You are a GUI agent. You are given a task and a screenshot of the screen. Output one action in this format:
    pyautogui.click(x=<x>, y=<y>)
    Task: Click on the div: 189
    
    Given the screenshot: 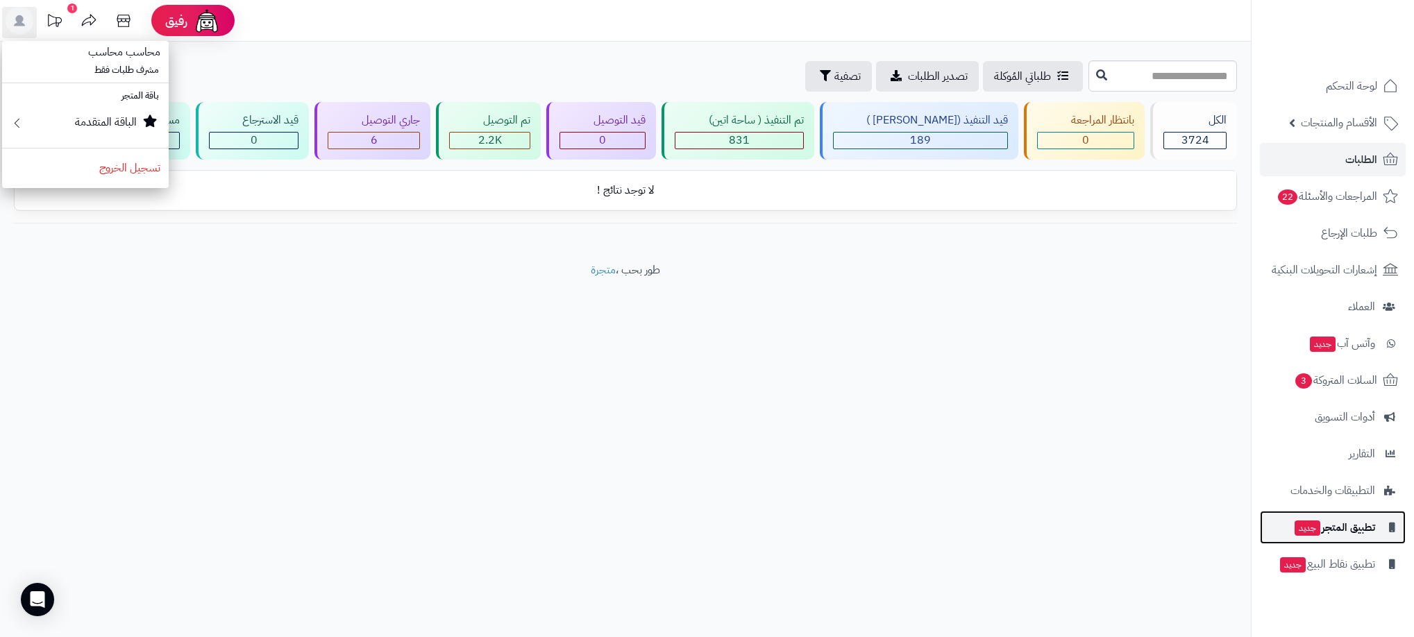 What is the action you would take?
    pyautogui.click(x=920, y=140)
    